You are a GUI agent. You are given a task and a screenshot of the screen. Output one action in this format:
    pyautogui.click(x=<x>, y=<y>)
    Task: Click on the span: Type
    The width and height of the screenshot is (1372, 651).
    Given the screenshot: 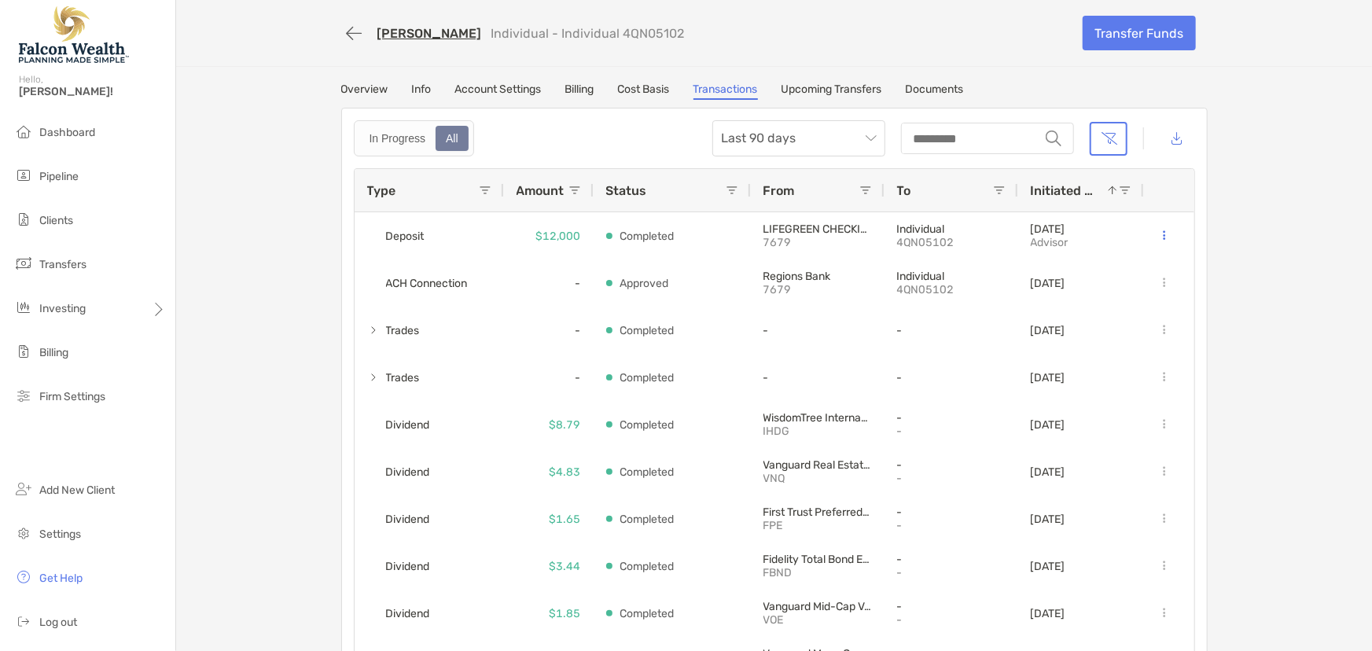 What is the action you would take?
    pyautogui.click(x=381, y=190)
    